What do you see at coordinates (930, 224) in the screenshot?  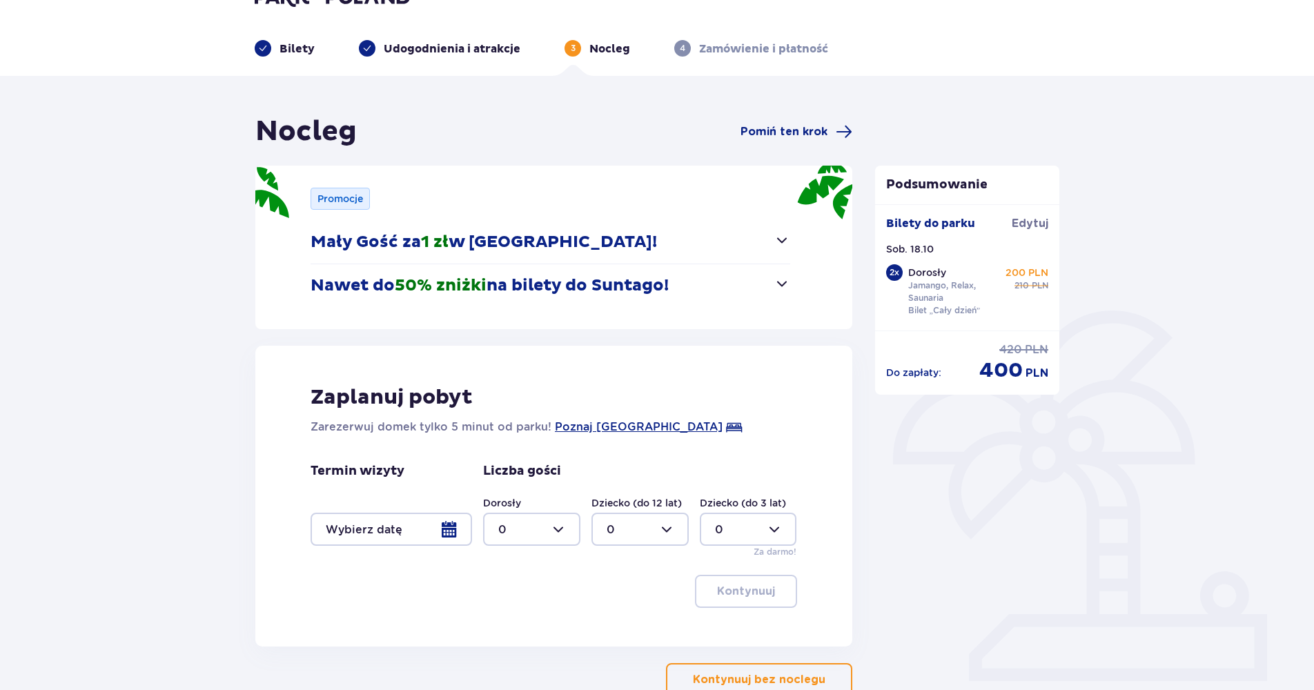 I see `p: Bilety do parku` at bounding box center [930, 224].